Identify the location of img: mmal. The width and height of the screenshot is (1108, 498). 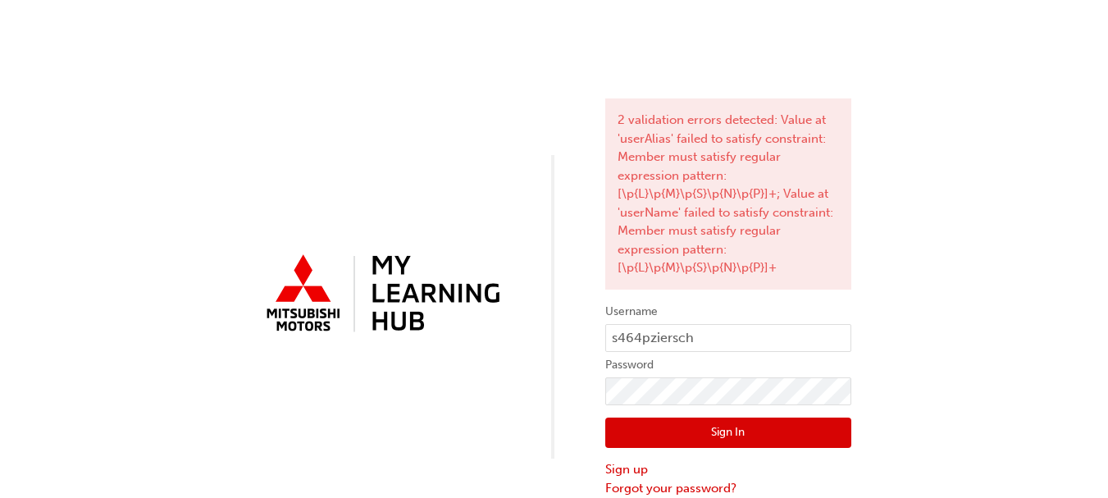
(381, 294).